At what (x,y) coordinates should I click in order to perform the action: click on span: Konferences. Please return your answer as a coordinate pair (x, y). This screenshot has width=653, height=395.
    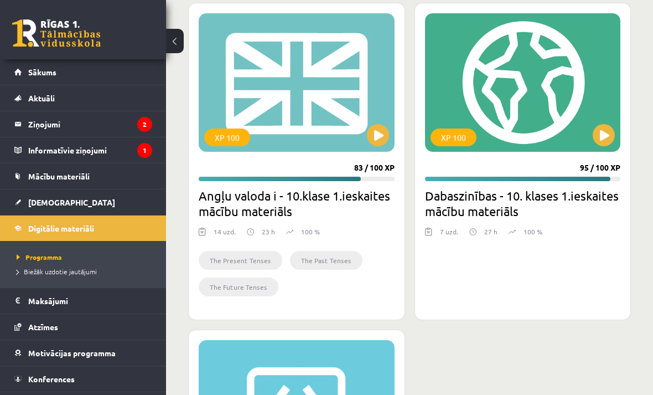
    Looking at the image, I should click on (51, 379).